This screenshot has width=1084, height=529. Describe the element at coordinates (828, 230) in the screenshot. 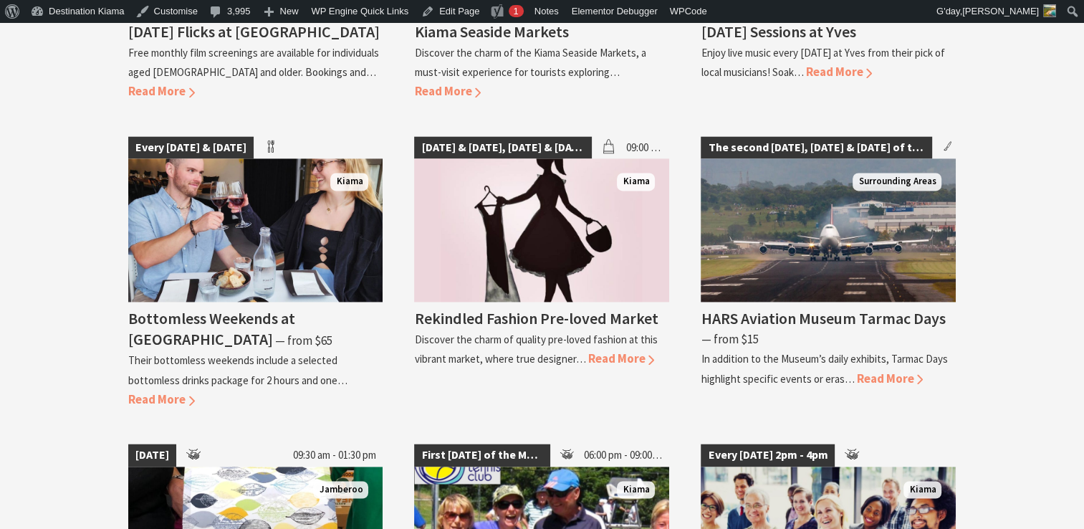

I see `img: This air craft holds the record for non stop flight from London to Sydney. Record set in August 198` at that location.